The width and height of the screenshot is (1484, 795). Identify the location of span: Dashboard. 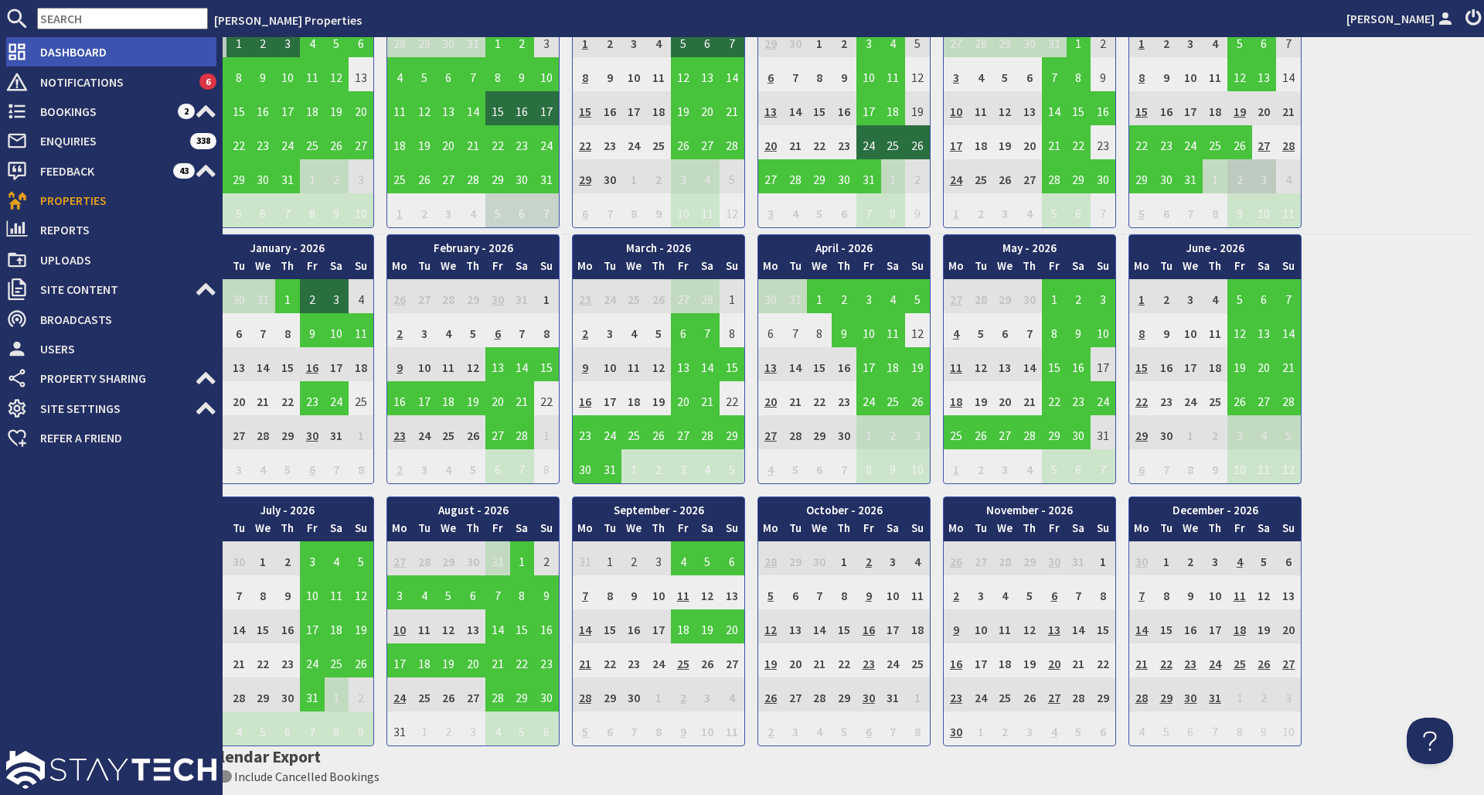
(122, 52).